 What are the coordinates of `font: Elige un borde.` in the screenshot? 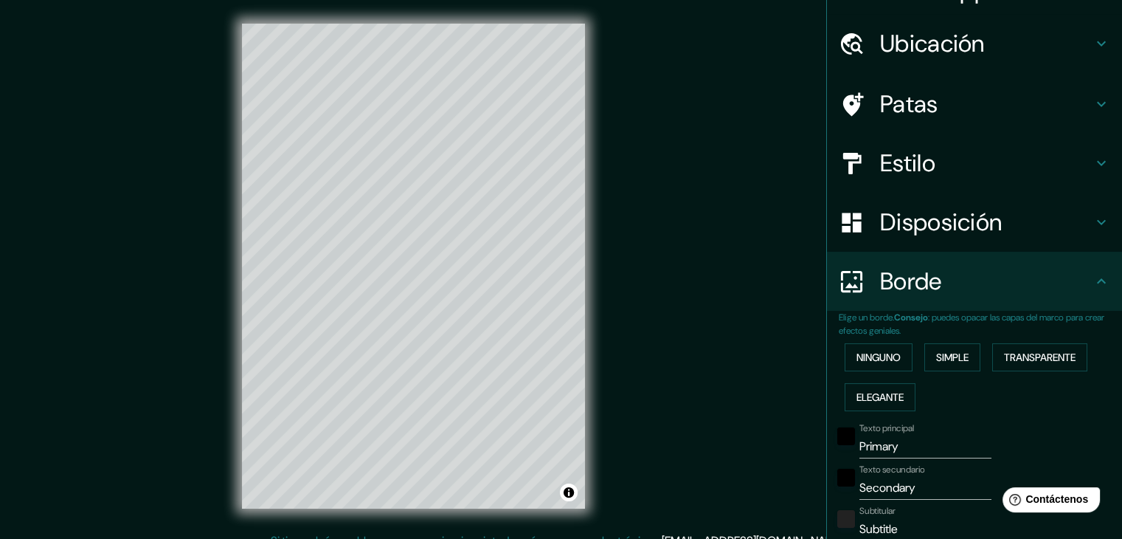 It's located at (866, 317).